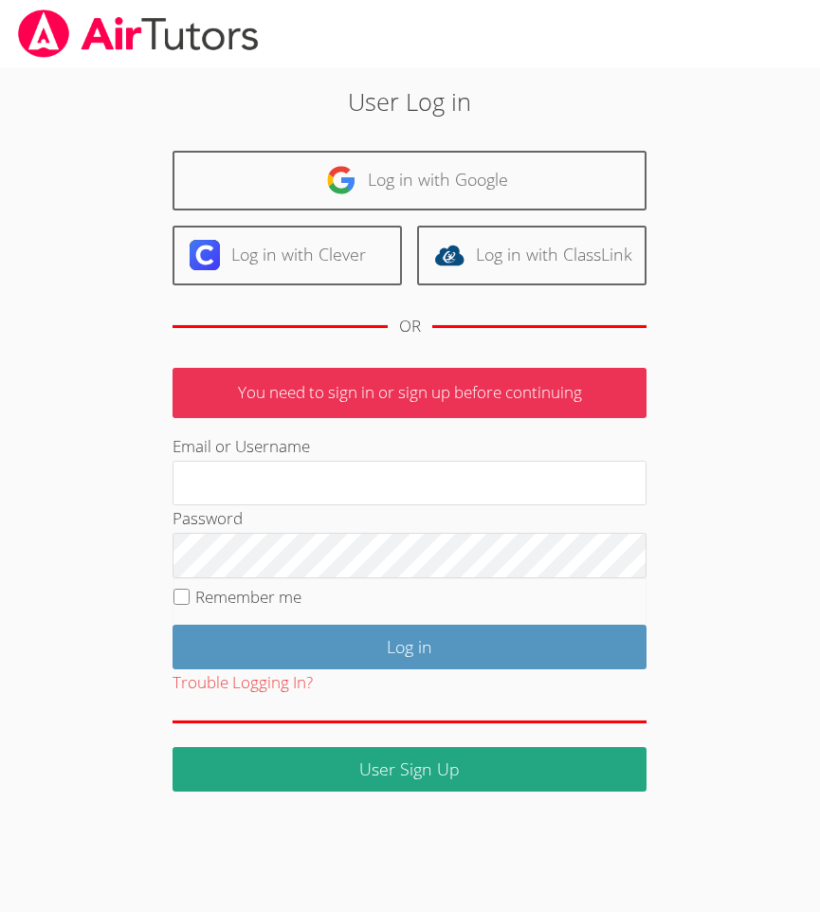 This screenshot has width=820, height=912. Describe the element at coordinates (341, 180) in the screenshot. I see `img: google-logo-50288ca7cdecda66e5e0955fdab243c47b7ad437acaf1139b6f446037453330a.svg` at that location.